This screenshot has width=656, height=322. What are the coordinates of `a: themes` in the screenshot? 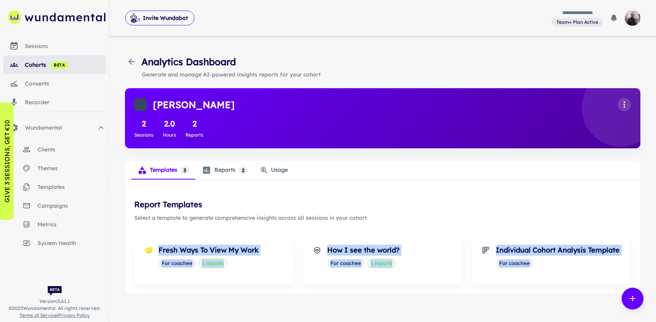 It's located at (54, 168).